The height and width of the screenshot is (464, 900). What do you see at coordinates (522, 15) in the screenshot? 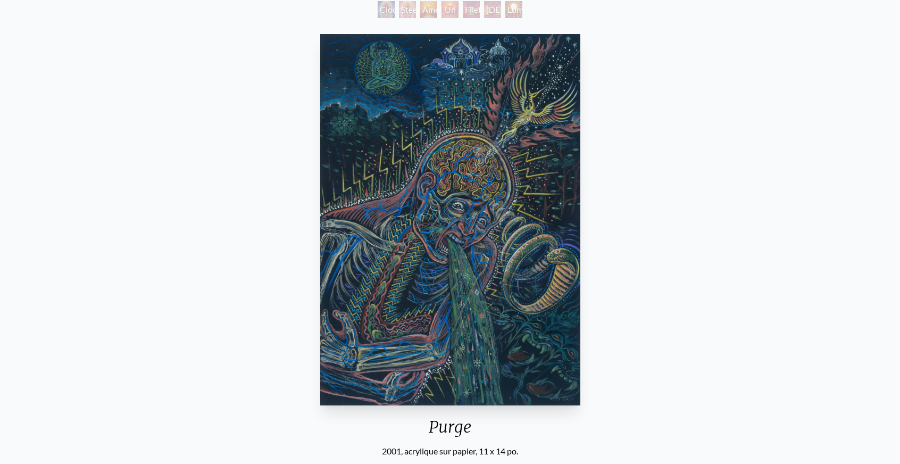
I see `font: Lumière blanche` at bounding box center [522, 15].